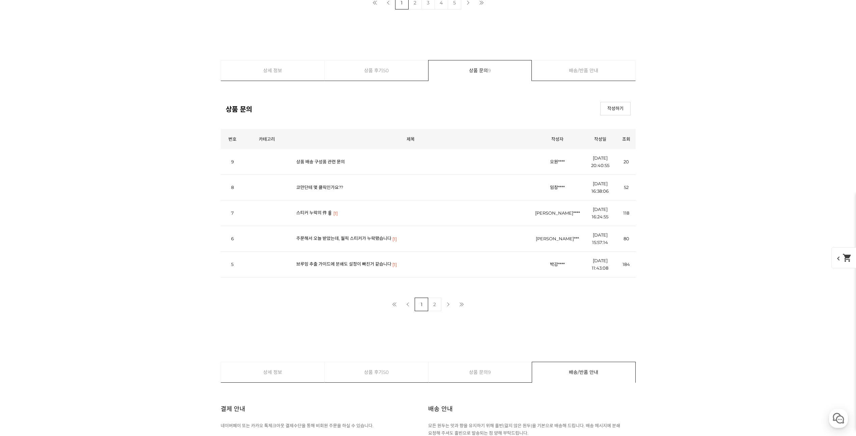  I want to click on h2: 배송 안내, so click(440, 409).